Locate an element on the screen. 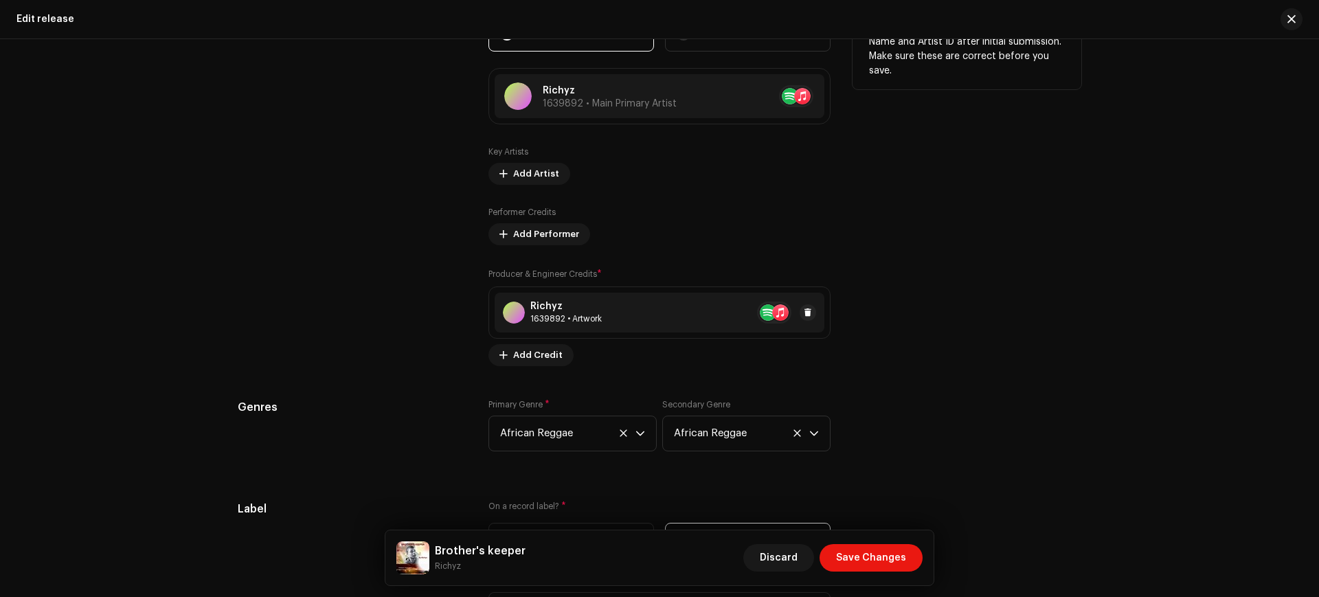  p: Apple does not allow changes to Artist Name and Artist ID after initial submission. Make sure the... is located at coordinates (967, 49).